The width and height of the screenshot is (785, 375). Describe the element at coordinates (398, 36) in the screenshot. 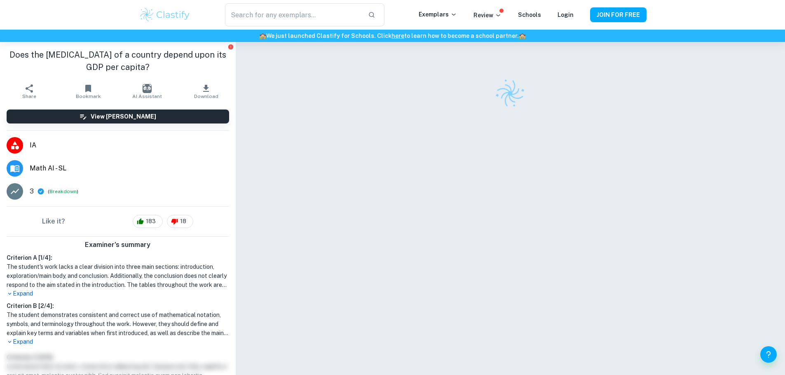

I see `a: here` at that location.